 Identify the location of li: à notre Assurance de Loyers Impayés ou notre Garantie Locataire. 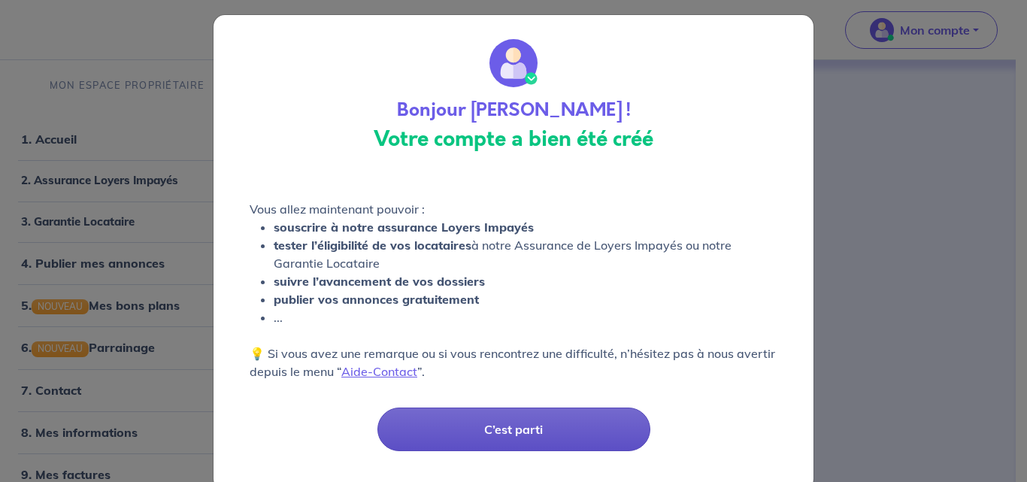
(526, 254).